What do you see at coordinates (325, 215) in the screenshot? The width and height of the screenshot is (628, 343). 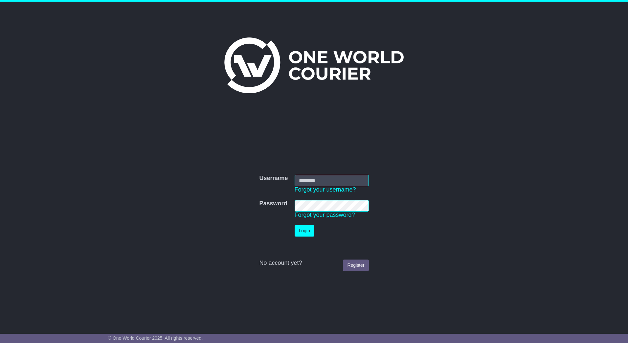 I see `a: Forgot your password?` at bounding box center [325, 215].